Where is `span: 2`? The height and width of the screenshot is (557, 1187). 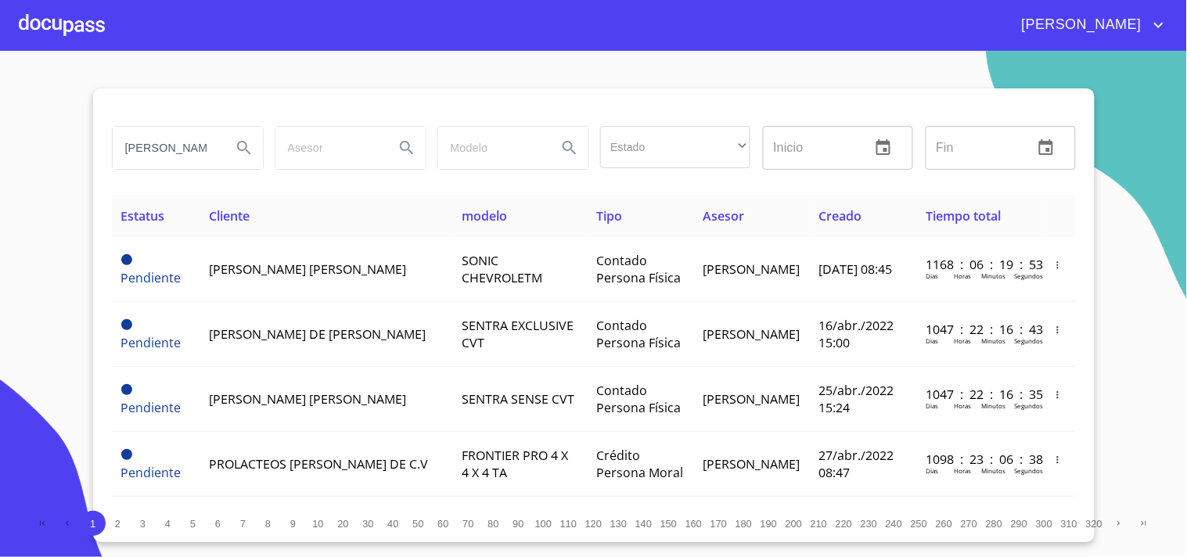 span: 2 is located at coordinates (117, 524).